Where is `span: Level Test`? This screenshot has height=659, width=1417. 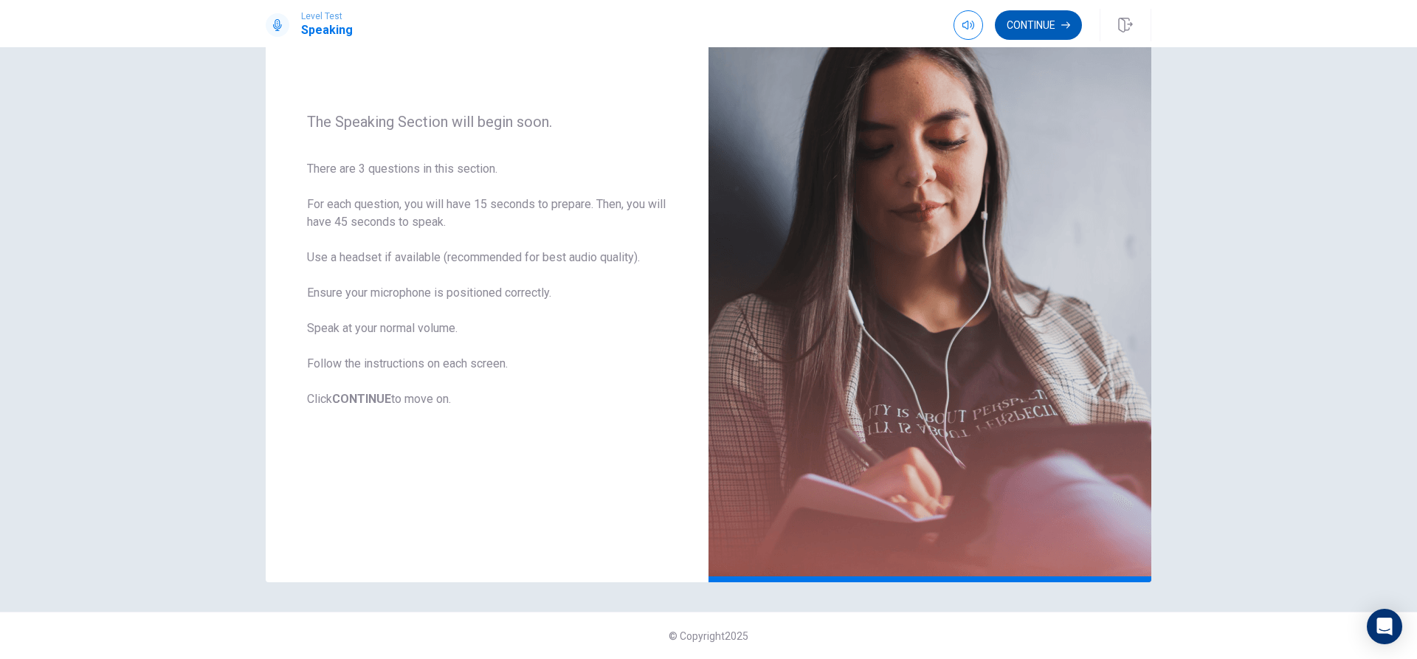
span: Level Test is located at coordinates (327, 16).